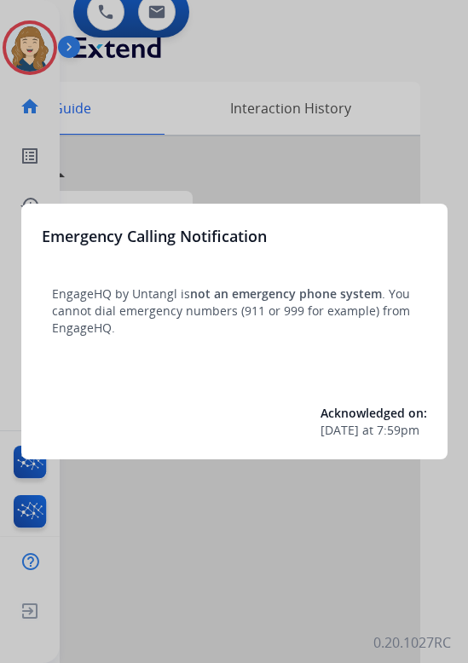 Image resolution: width=468 pixels, height=663 pixels. Describe the element at coordinates (234, 311) in the screenshot. I see `p: EngageHQ by Untangl is . You cannot dial emergency numbers (911 or 999 for example) from EngageHQ.` at that location.